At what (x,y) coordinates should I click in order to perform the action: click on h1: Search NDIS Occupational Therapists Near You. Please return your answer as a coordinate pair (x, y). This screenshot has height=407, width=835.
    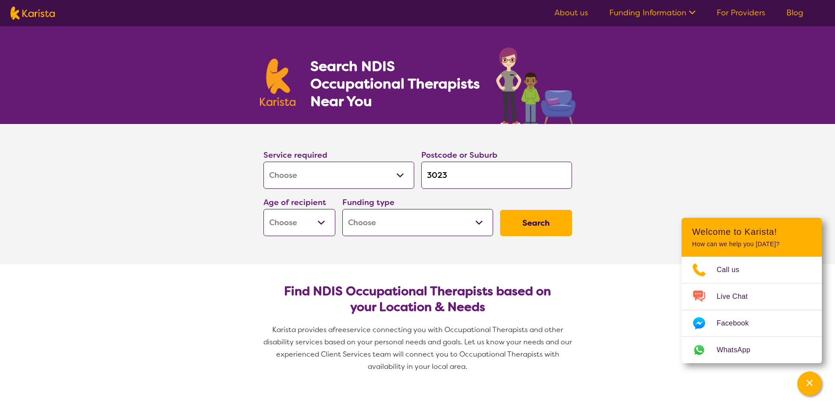
    Looking at the image, I should click on (395, 84).